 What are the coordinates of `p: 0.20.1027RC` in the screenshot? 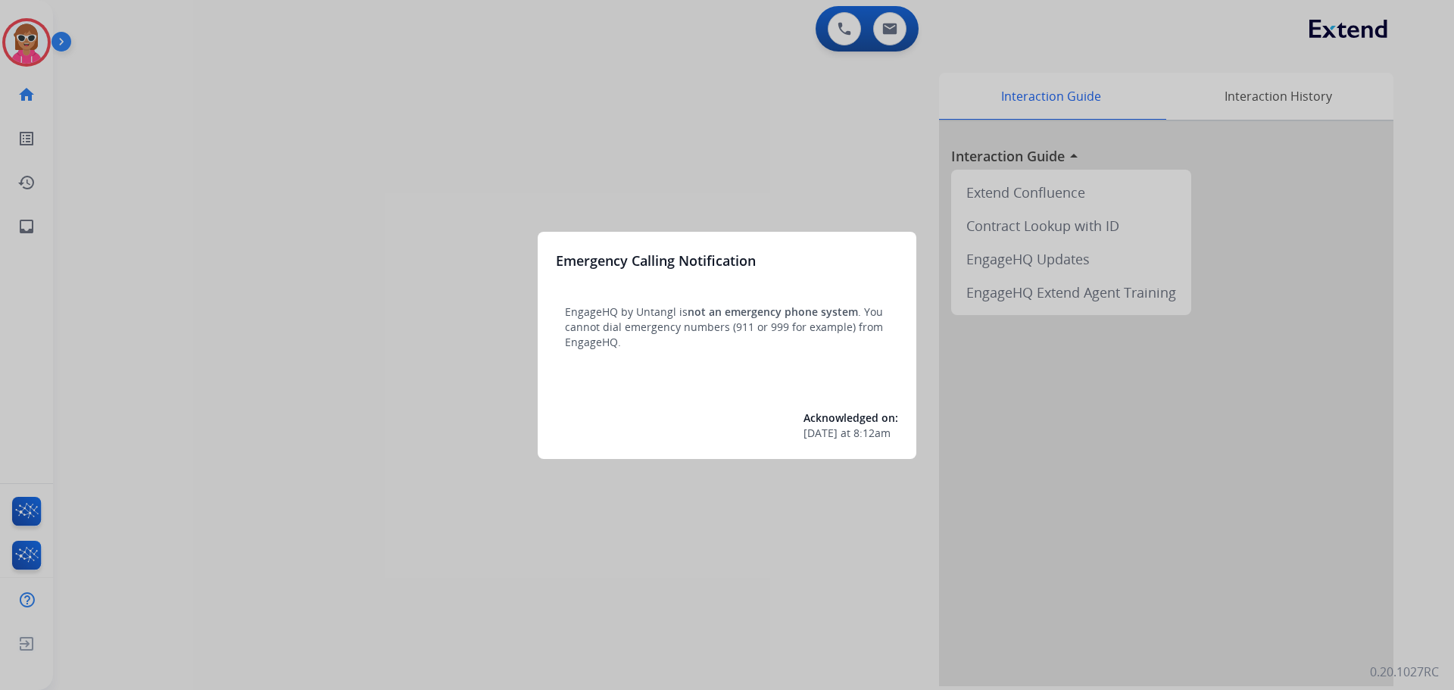 It's located at (1404, 672).